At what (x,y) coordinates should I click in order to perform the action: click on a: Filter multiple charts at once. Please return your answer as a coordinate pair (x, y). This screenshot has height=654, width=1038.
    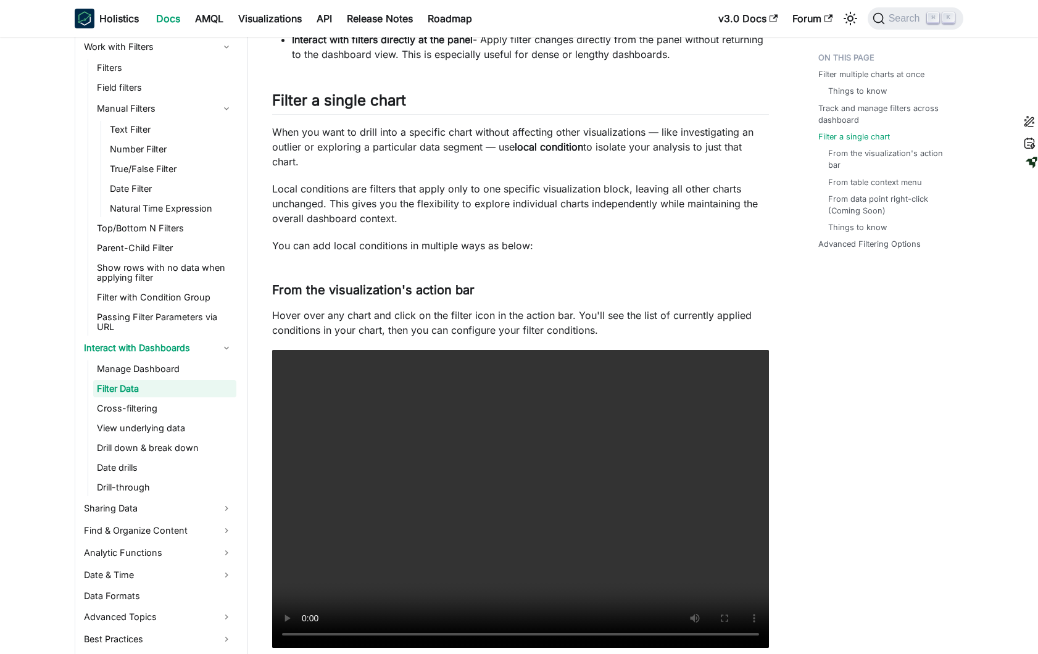
    Looking at the image, I should click on (871, 74).